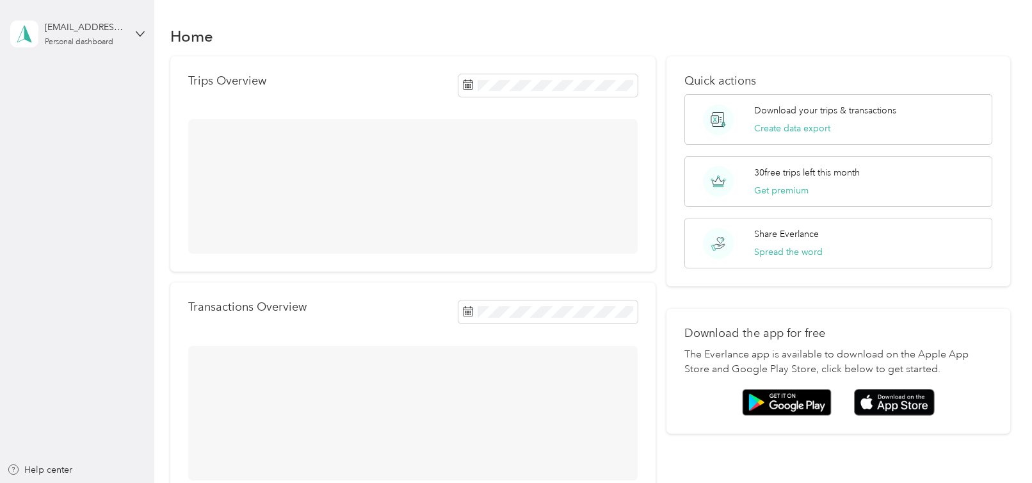 This screenshot has height=483, width=1032. What do you see at coordinates (40, 469) in the screenshot?
I see `div: Help center` at bounding box center [40, 469].